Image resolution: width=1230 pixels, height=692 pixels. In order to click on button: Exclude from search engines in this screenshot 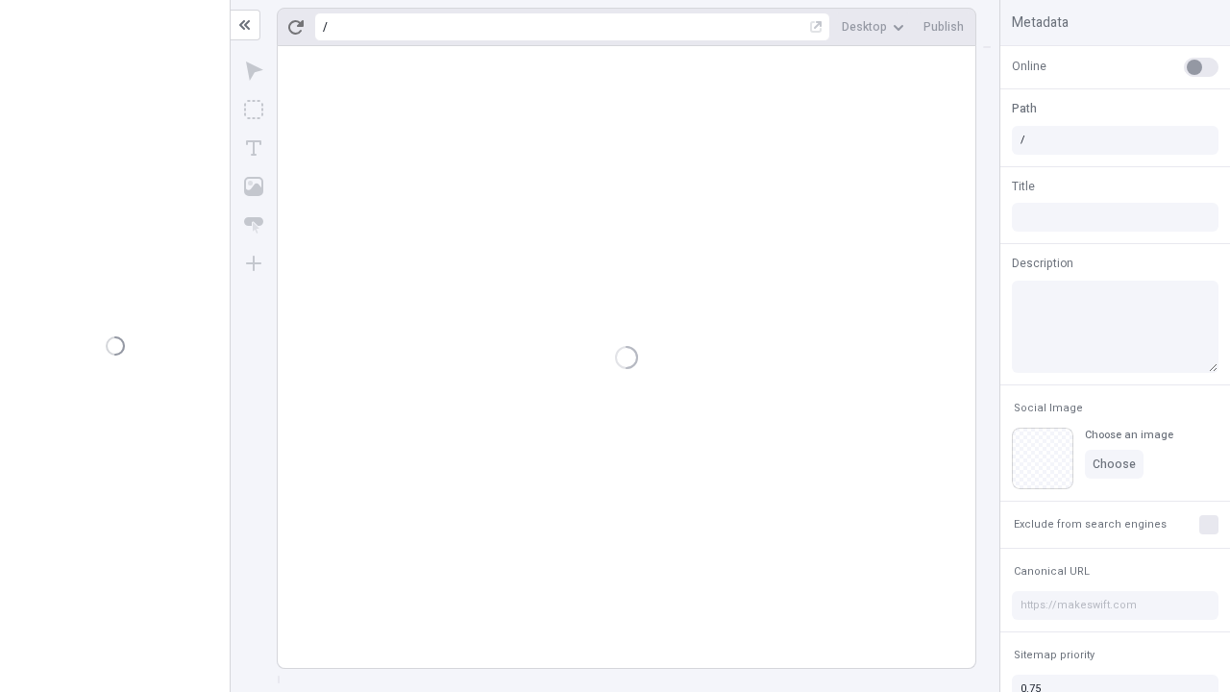, I will do `click(1090, 525)`.